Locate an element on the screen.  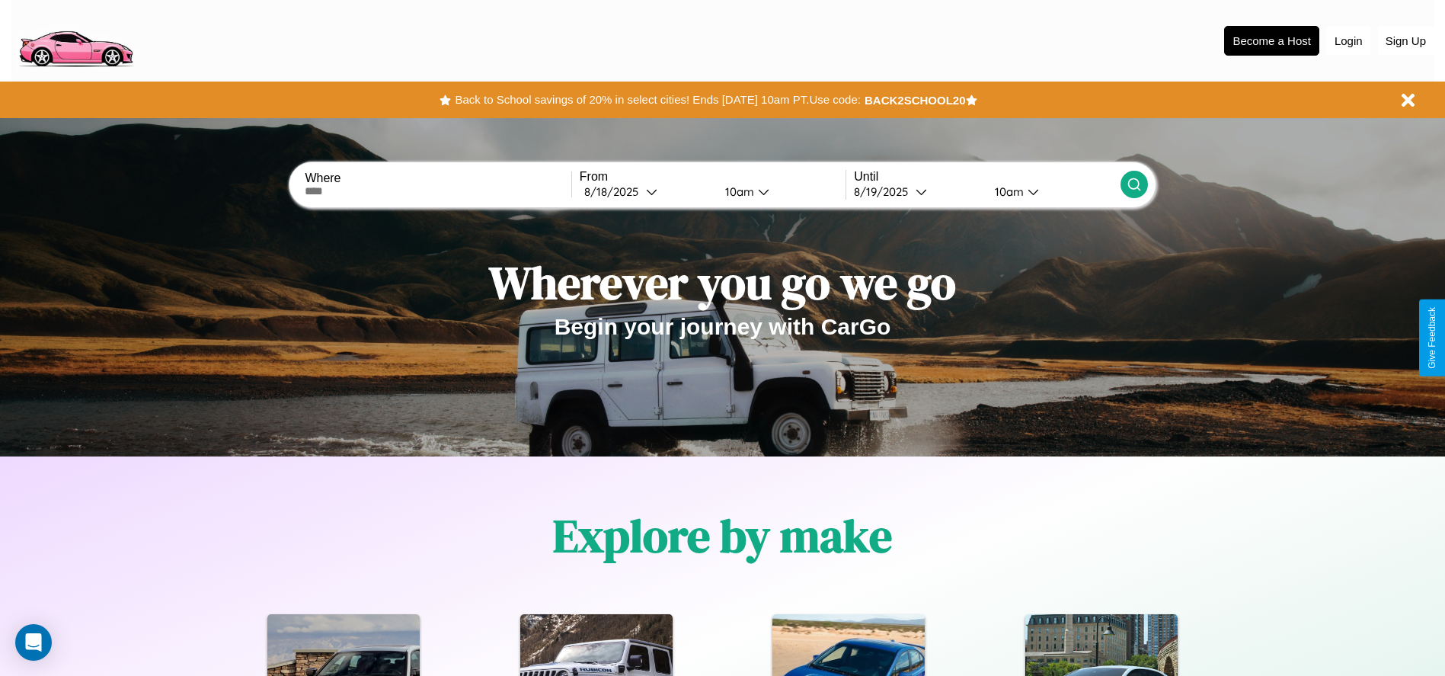
h1: Explore by make is located at coordinates (722, 536).